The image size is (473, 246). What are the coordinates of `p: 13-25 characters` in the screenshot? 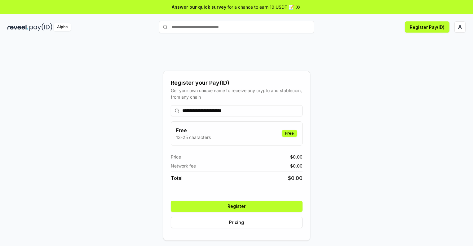 It's located at (193, 137).